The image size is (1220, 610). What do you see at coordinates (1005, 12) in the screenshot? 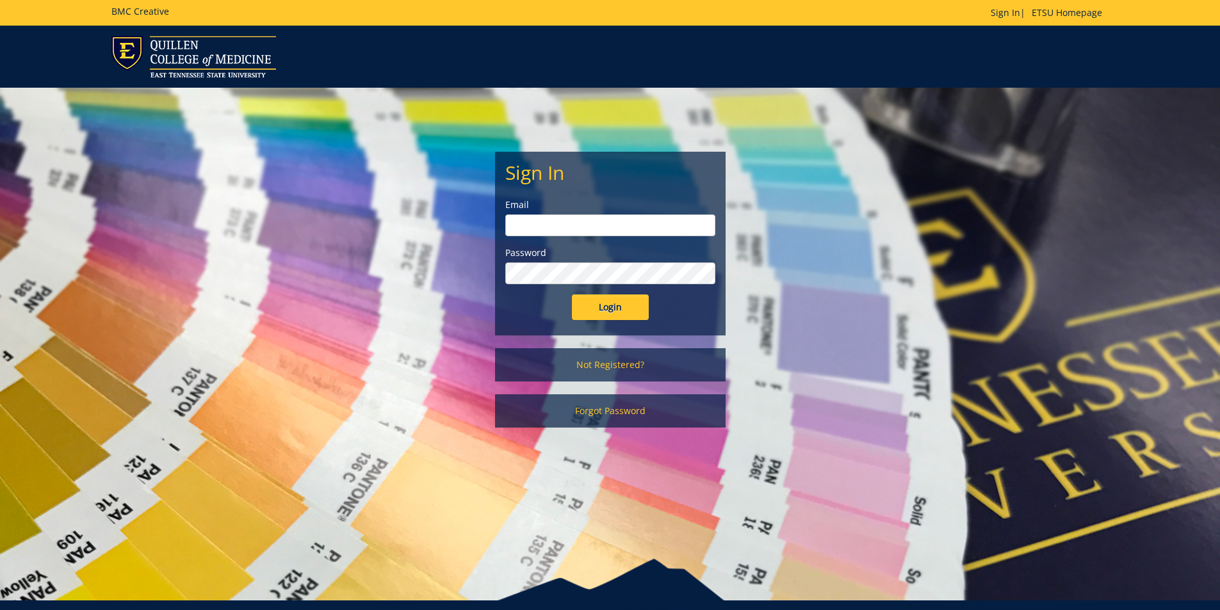
I see `a: Sign In` at bounding box center [1005, 12].